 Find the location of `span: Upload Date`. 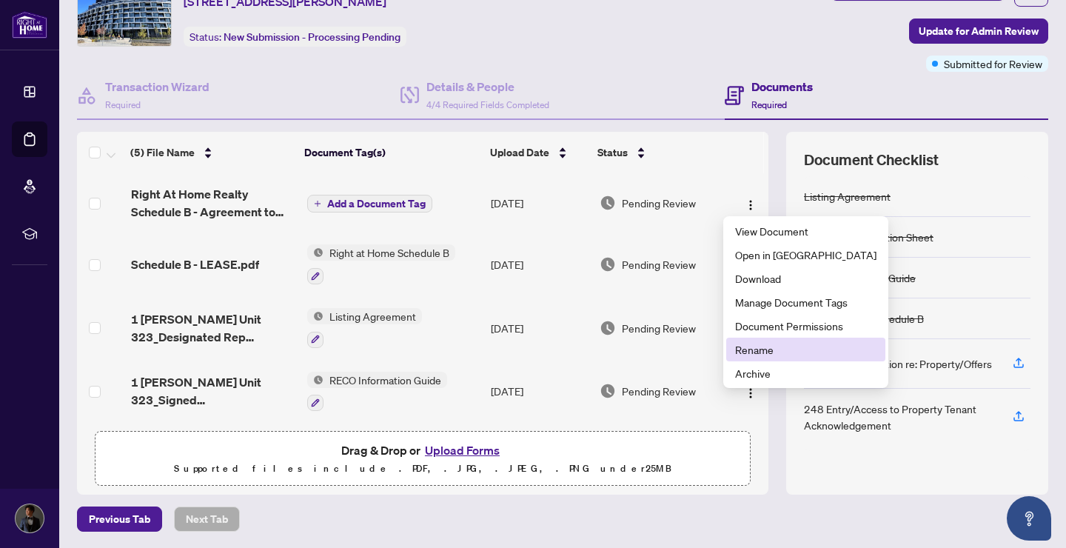

span: Upload Date is located at coordinates (520, 152).